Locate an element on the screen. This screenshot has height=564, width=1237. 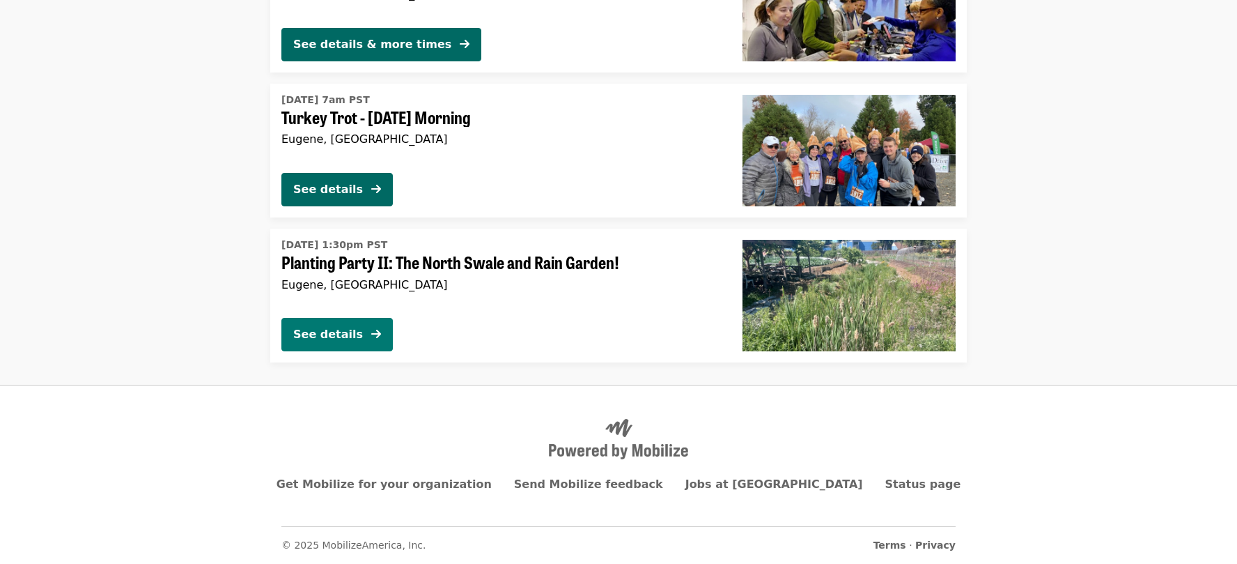
a: Get Mobilize for your organization is located at coordinates (384, 483).